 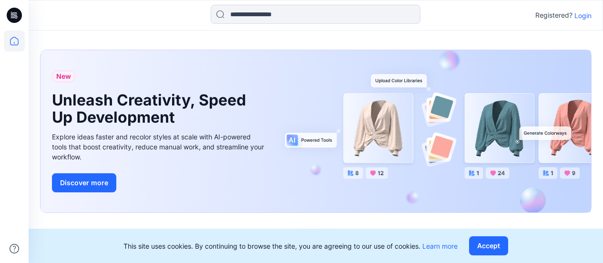 I want to click on p: Registered?, so click(x=554, y=15).